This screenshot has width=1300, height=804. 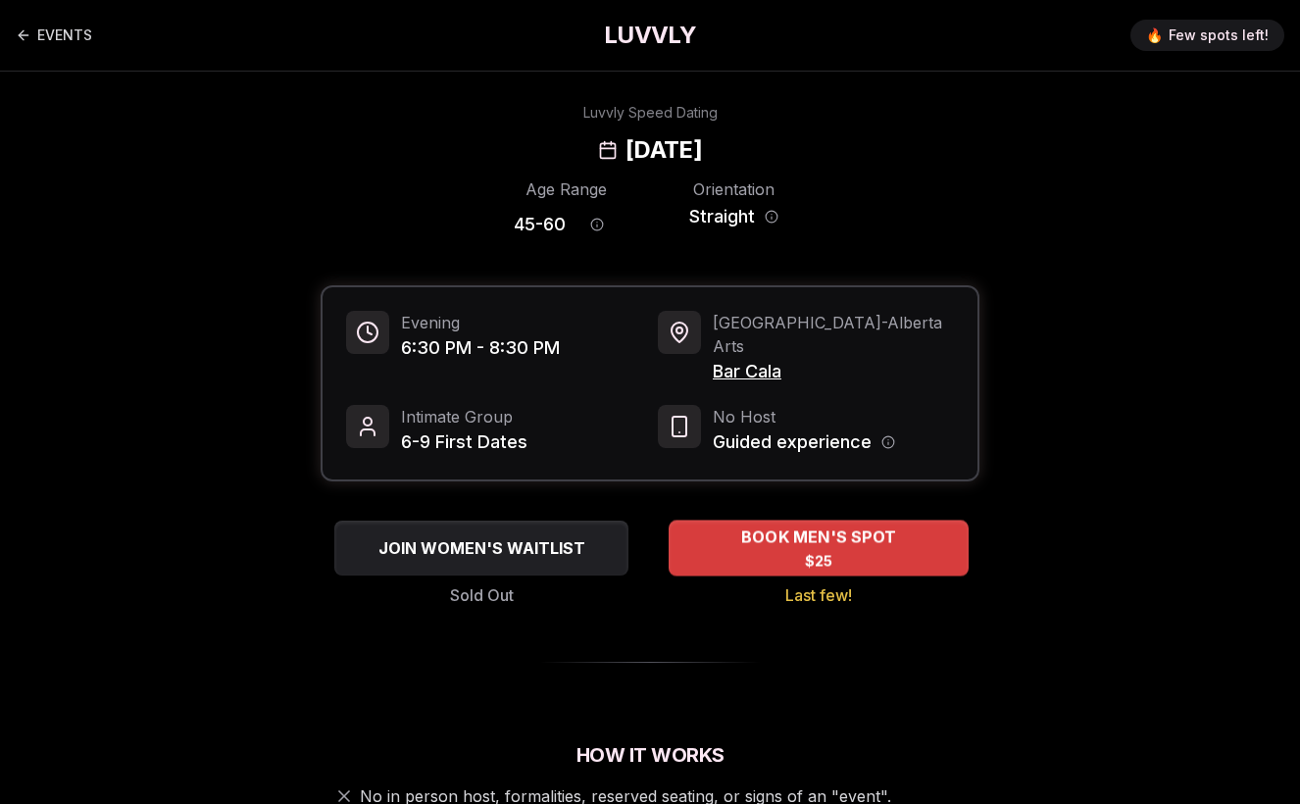 What do you see at coordinates (464, 442) in the screenshot?
I see `span: 6-9 First Dates` at bounding box center [464, 442].